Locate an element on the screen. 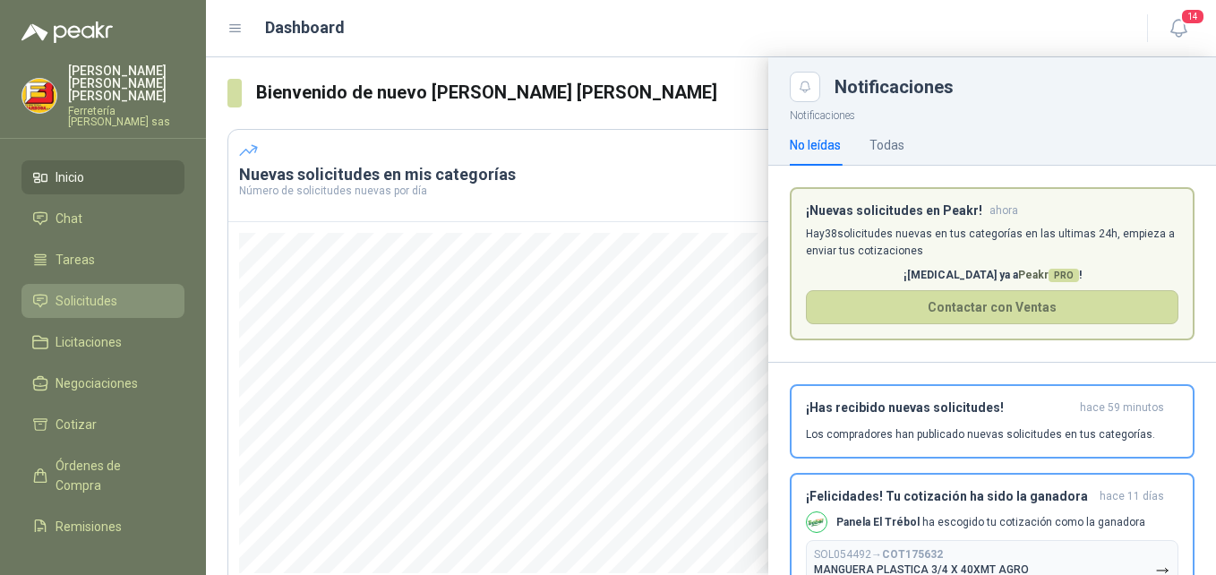 The width and height of the screenshot is (1216, 575). a: Chat is located at coordinates (103, 219).